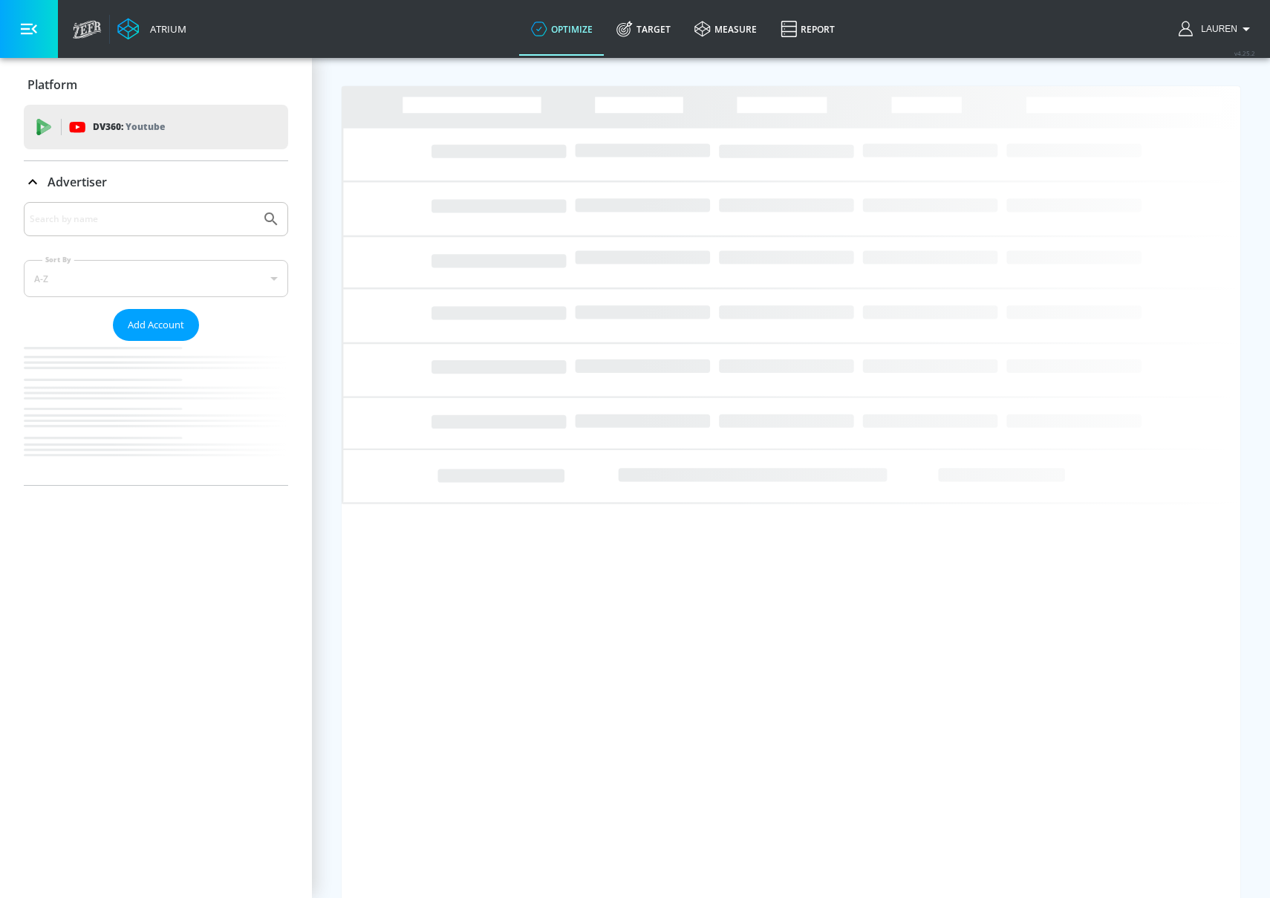 The image size is (1270, 898). What do you see at coordinates (156, 325) in the screenshot?
I see `span: Add Account` at bounding box center [156, 325].